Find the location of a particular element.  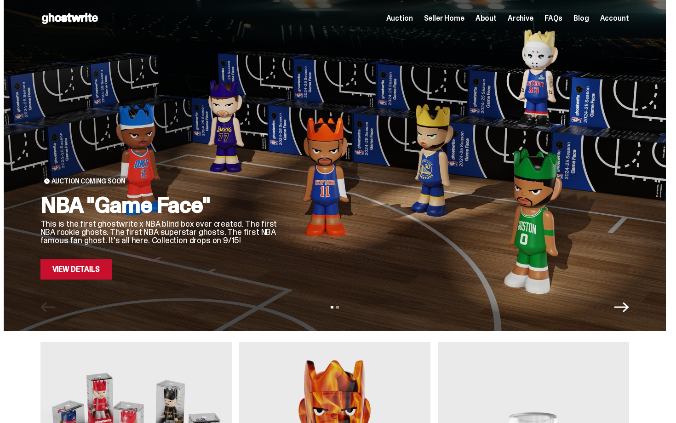

span: Archive is located at coordinates (521, 18).